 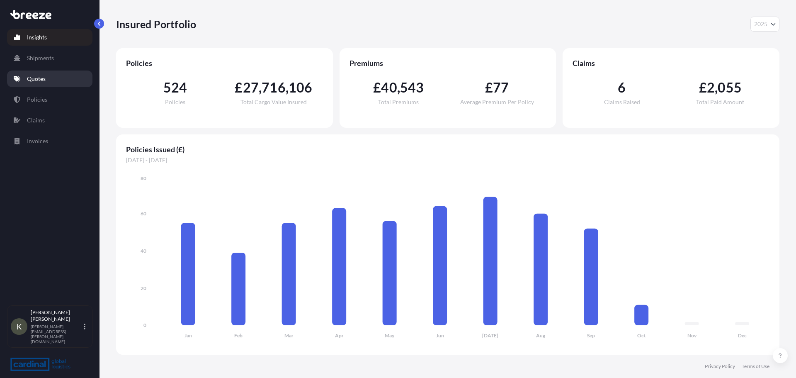 What do you see at coordinates (37, 141) in the screenshot?
I see `p: Invoices` at bounding box center [37, 141].